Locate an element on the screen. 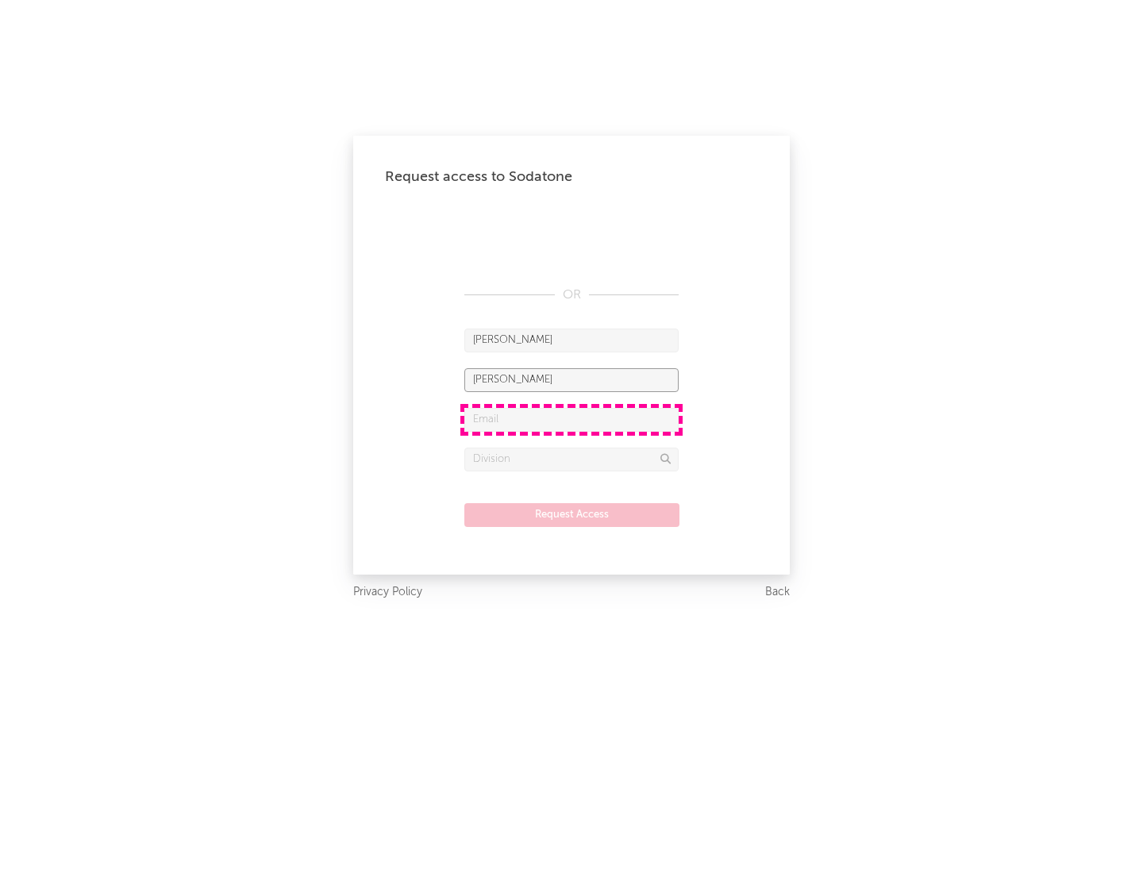  input: First Name is located at coordinates (571, 340).